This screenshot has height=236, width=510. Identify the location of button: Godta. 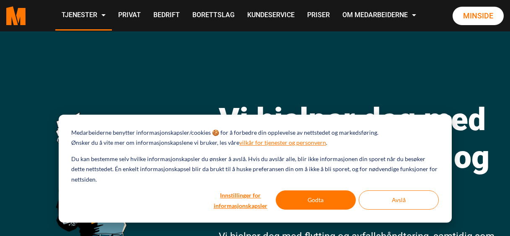
(316, 200).